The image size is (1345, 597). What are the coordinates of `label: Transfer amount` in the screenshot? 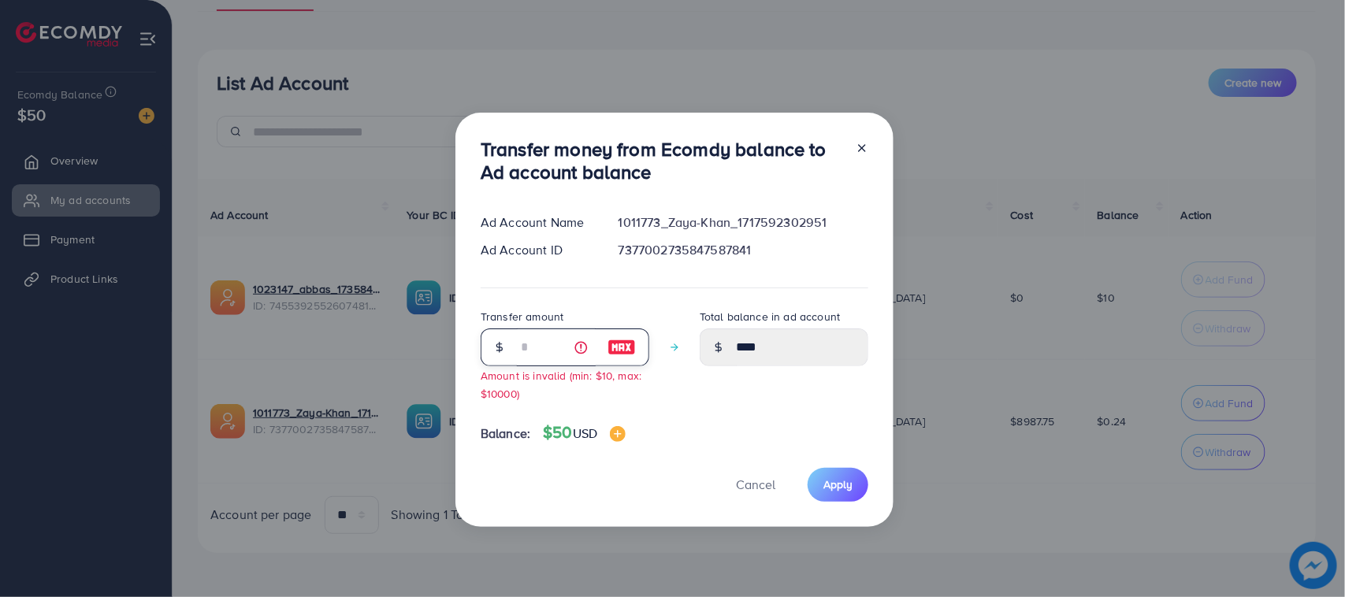 It's located at (522, 317).